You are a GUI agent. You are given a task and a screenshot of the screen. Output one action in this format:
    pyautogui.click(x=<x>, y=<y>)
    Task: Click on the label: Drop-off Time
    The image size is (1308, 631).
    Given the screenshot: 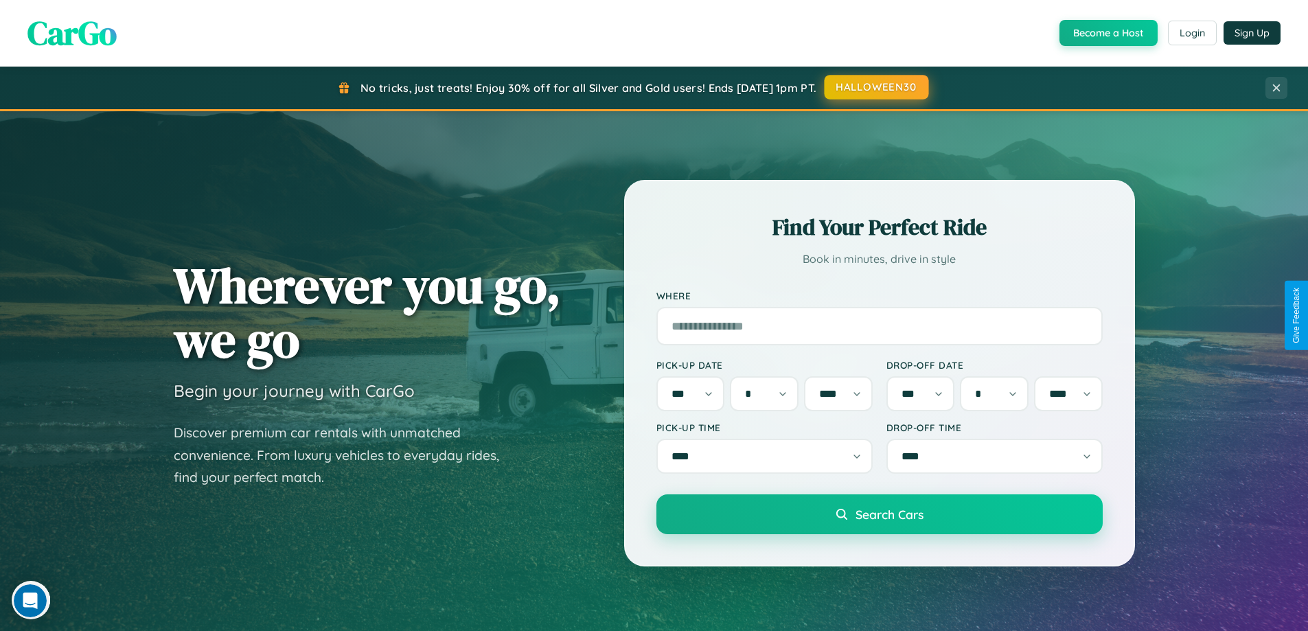 What is the action you would take?
    pyautogui.click(x=994, y=427)
    